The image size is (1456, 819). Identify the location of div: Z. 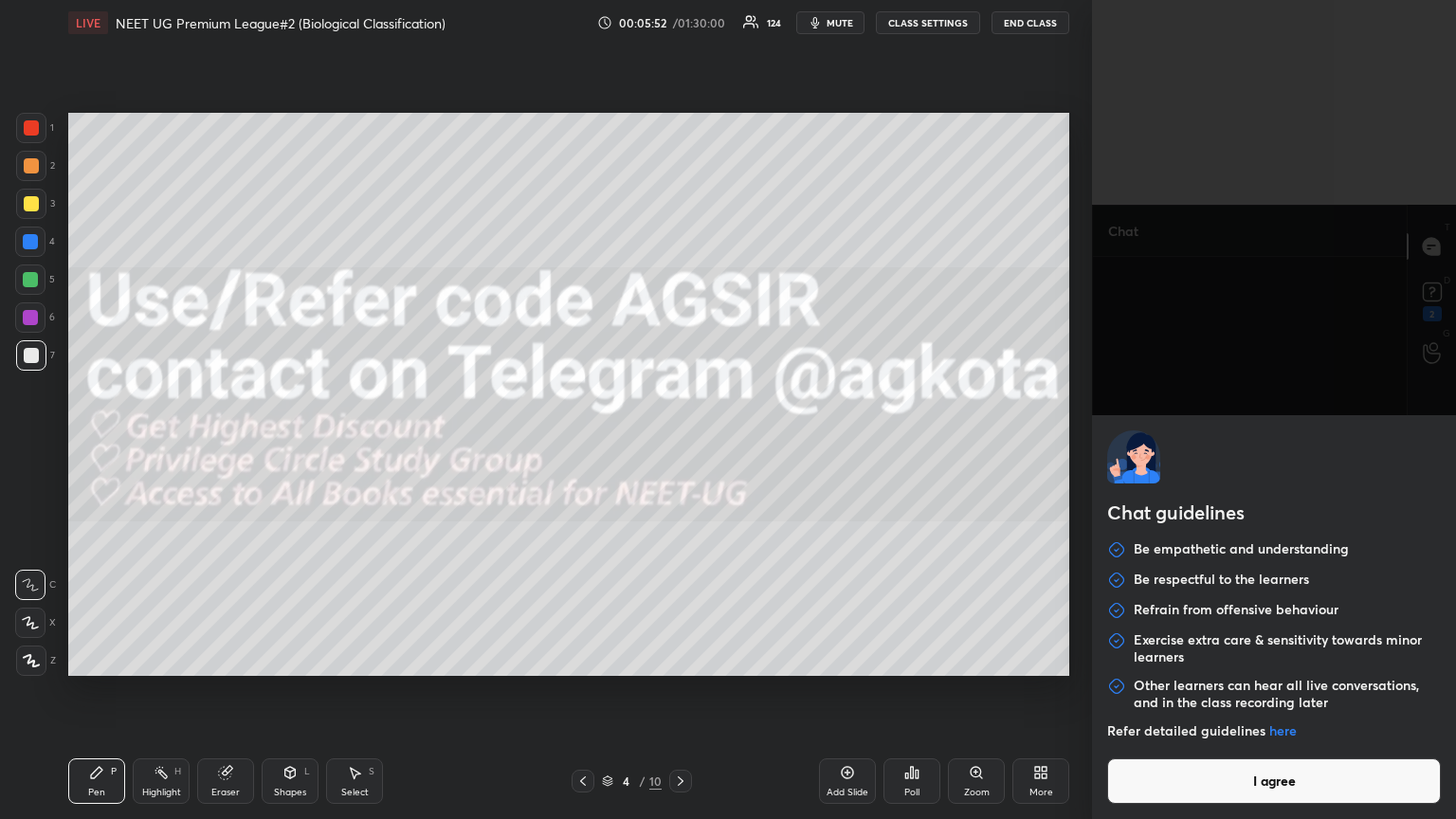
(36, 661).